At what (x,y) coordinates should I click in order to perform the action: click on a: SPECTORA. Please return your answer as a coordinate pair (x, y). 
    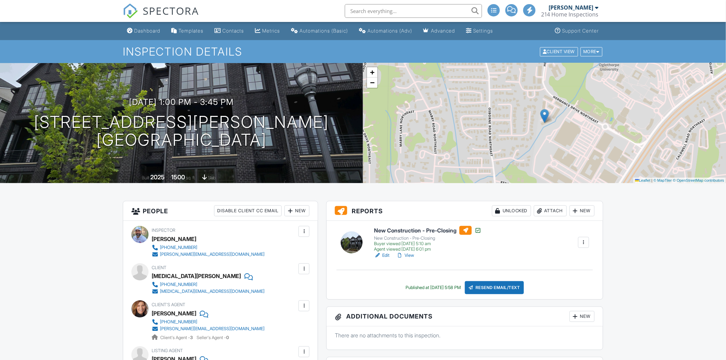
    Looking at the image, I should click on (161, 16).